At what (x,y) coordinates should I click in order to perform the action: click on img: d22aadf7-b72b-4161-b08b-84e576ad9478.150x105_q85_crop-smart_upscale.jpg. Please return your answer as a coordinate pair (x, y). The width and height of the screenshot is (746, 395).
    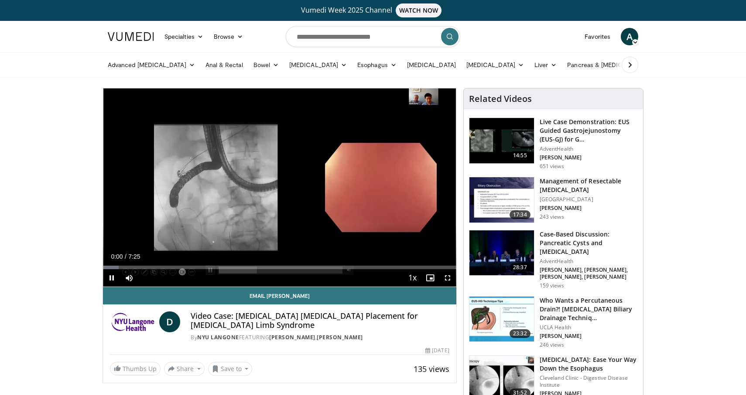
    Looking at the image, I should click on (501, 200).